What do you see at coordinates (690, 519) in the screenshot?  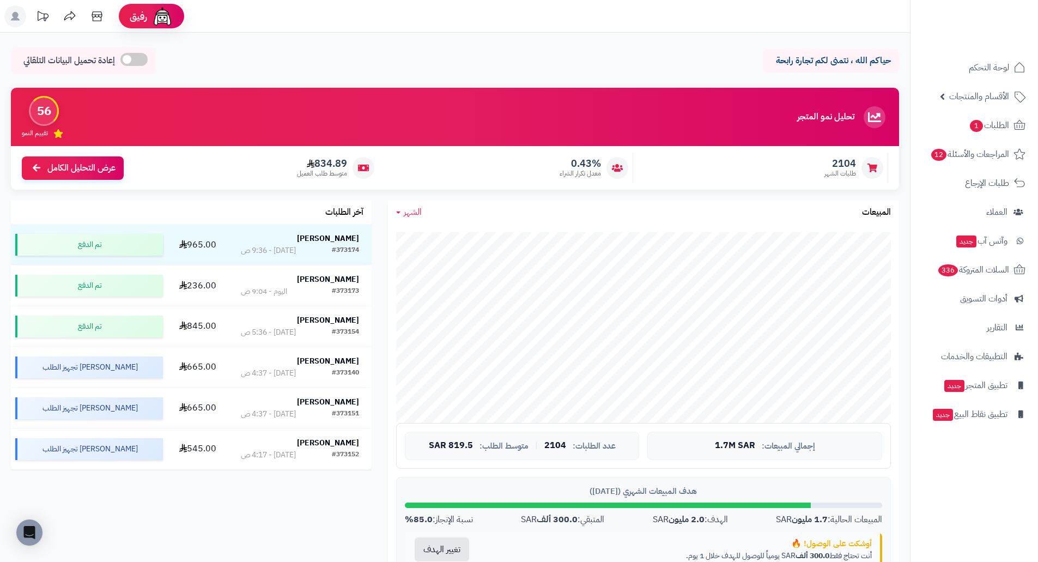 I see `div: الهدف: SAR` at bounding box center [690, 519].